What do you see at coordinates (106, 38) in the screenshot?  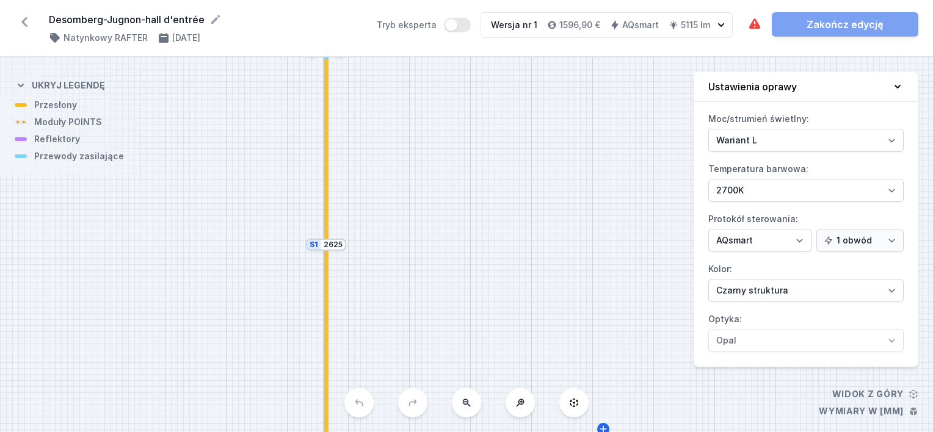 I see `h4: Natynkowy RAFTER` at bounding box center [106, 38].